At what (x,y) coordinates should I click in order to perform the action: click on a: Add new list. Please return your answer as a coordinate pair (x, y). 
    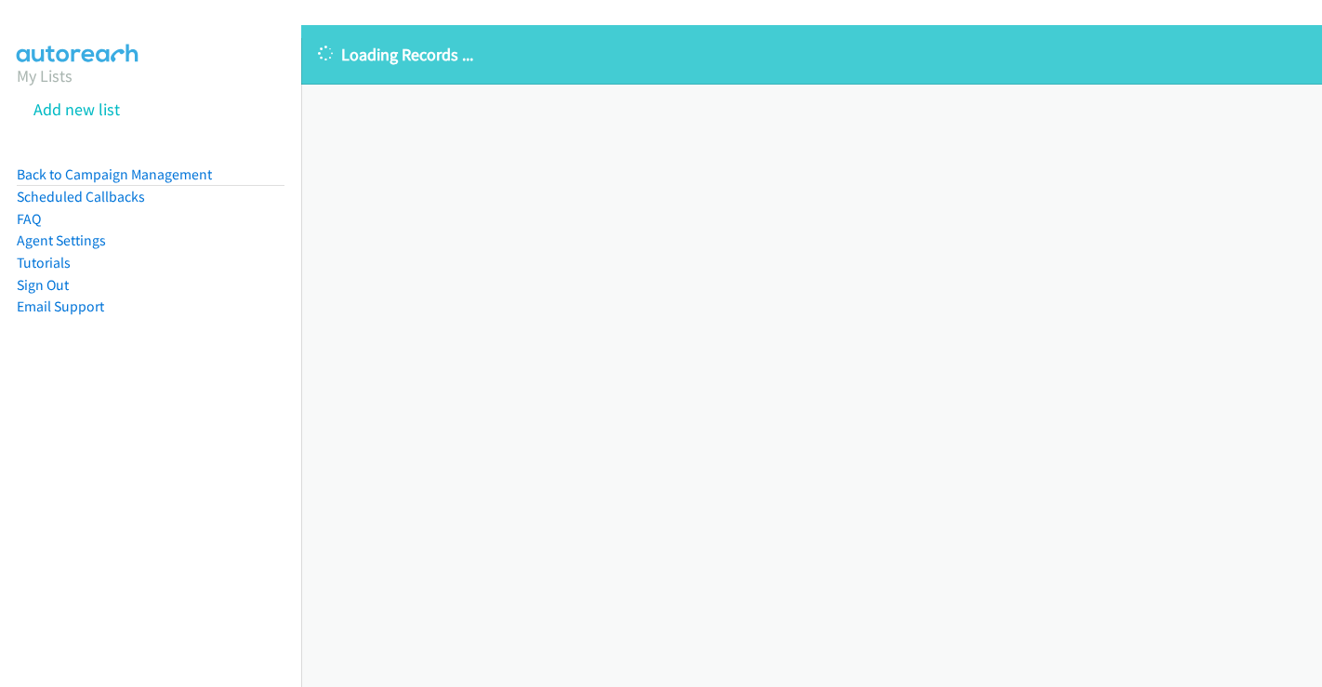
    Looking at the image, I should click on (76, 109).